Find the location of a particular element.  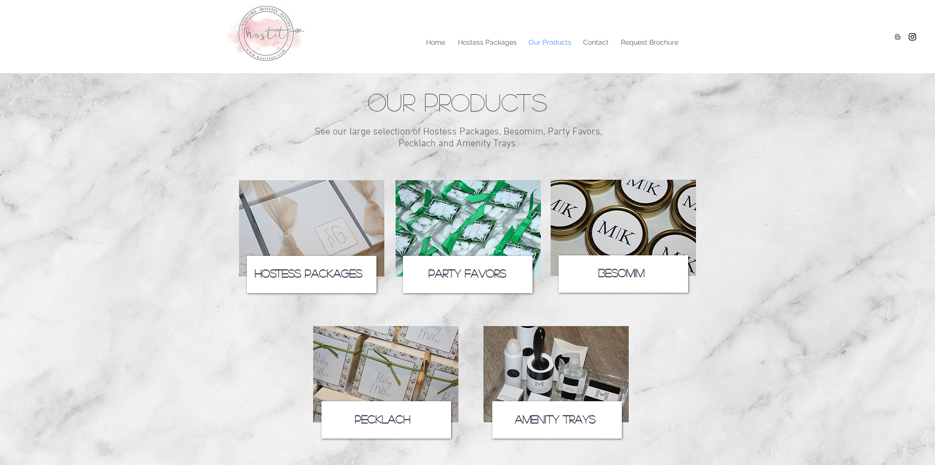

span: Pecklach is located at coordinates (382, 419).